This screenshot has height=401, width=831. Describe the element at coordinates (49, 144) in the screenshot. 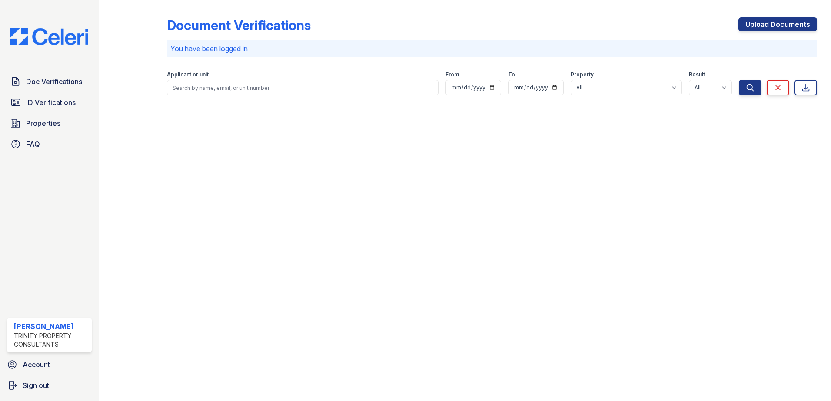

I see `a: FAQ` at that location.